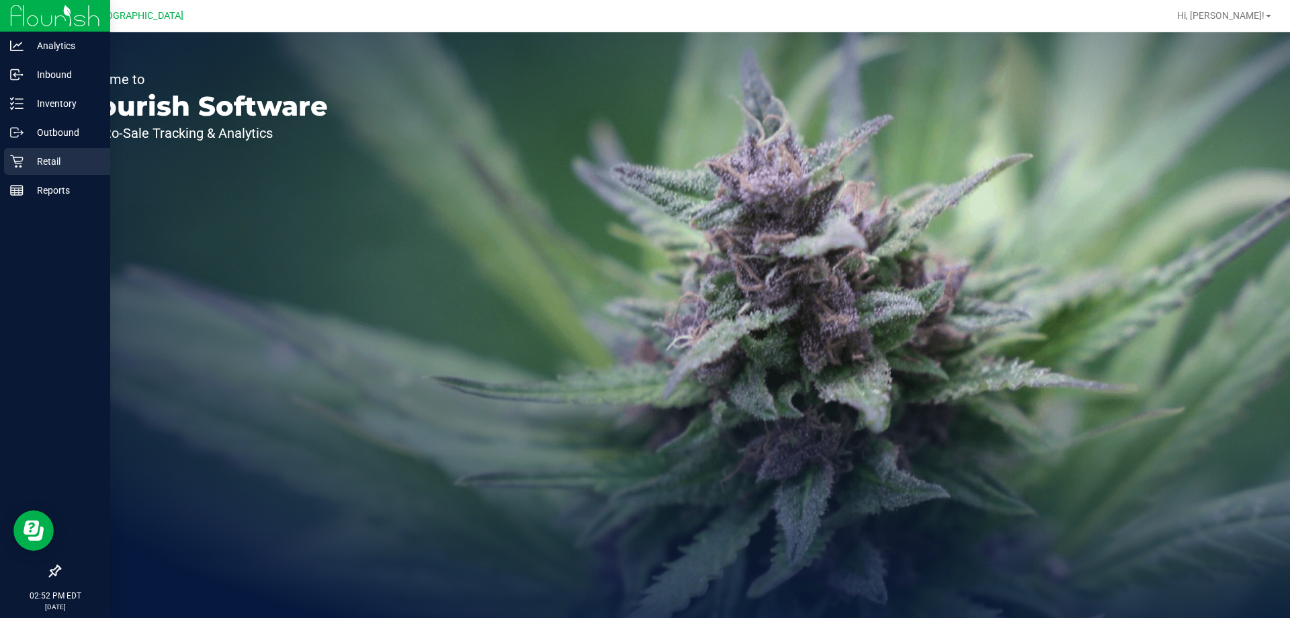 The image size is (1290, 618). Describe the element at coordinates (17, 132) in the screenshot. I see `inline-svg: Outbound` at that location.